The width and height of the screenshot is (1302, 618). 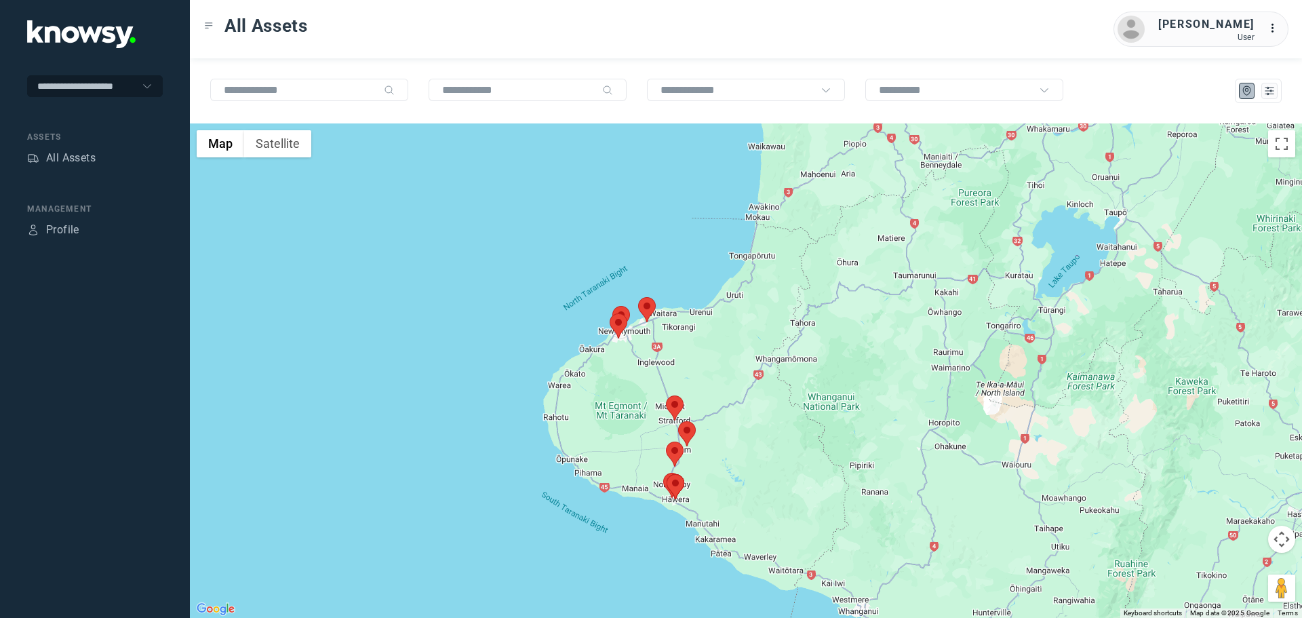 I want to click on a: Open this area in Google Maps (opens a new window), so click(x=216, y=609).